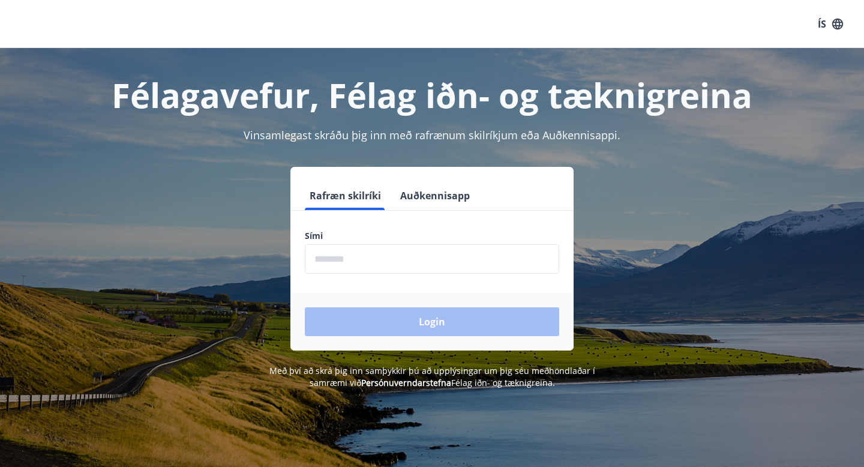 Image resolution: width=864 pixels, height=467 pixels. Describe the element at coordinates (831, 24) in the screenshot. I see `button: ÍS` at that location.